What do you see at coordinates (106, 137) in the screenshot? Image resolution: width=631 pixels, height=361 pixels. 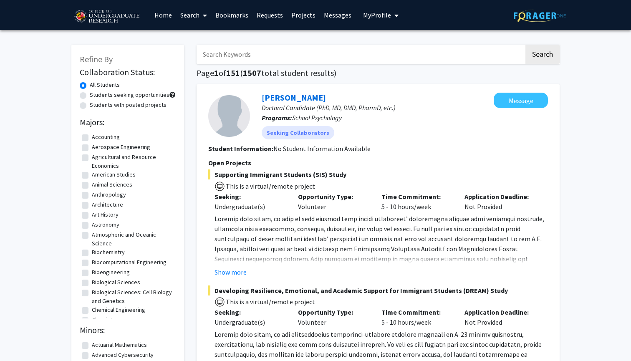 I see `label: Accounting` at bounding box center [106, 137].